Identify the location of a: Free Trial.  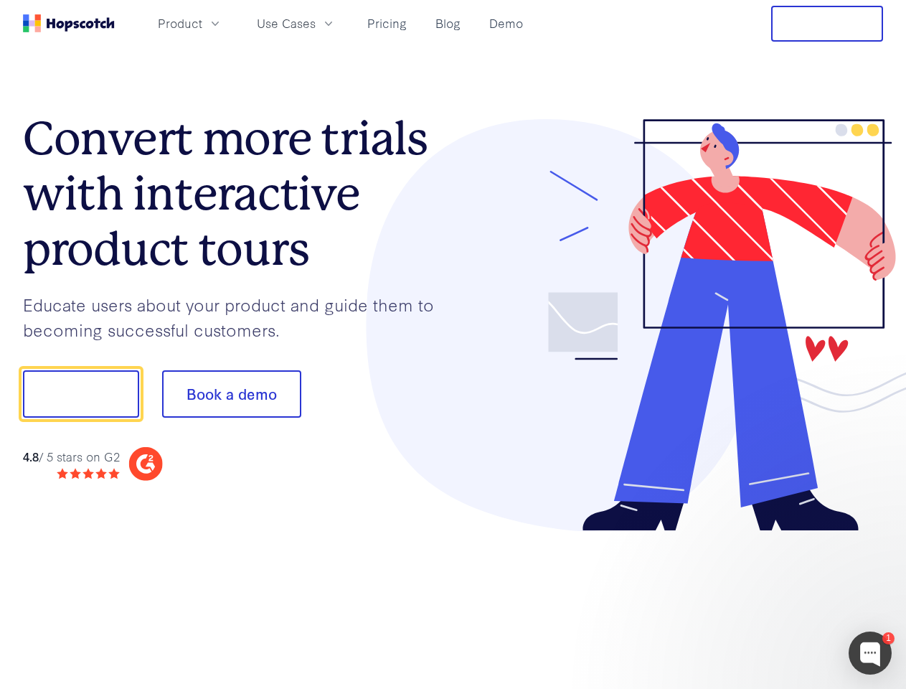
(827, 24).